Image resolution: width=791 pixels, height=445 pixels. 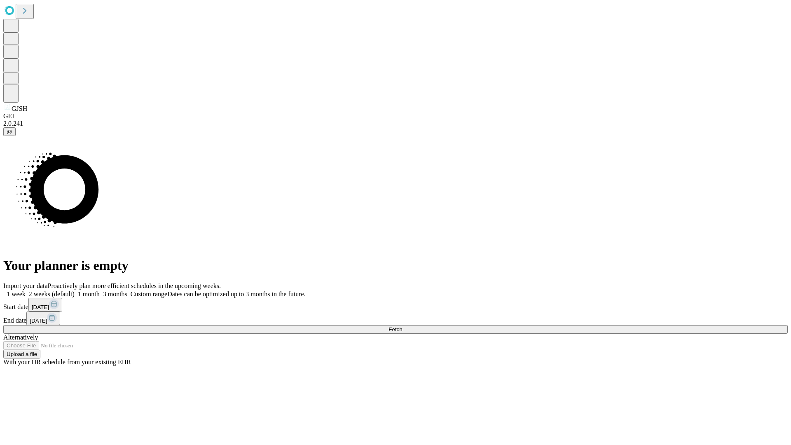 What do you see at coordinates (149, 294) in the screenshot?
I see `span: Custom range` at bounding box center [149, 294].